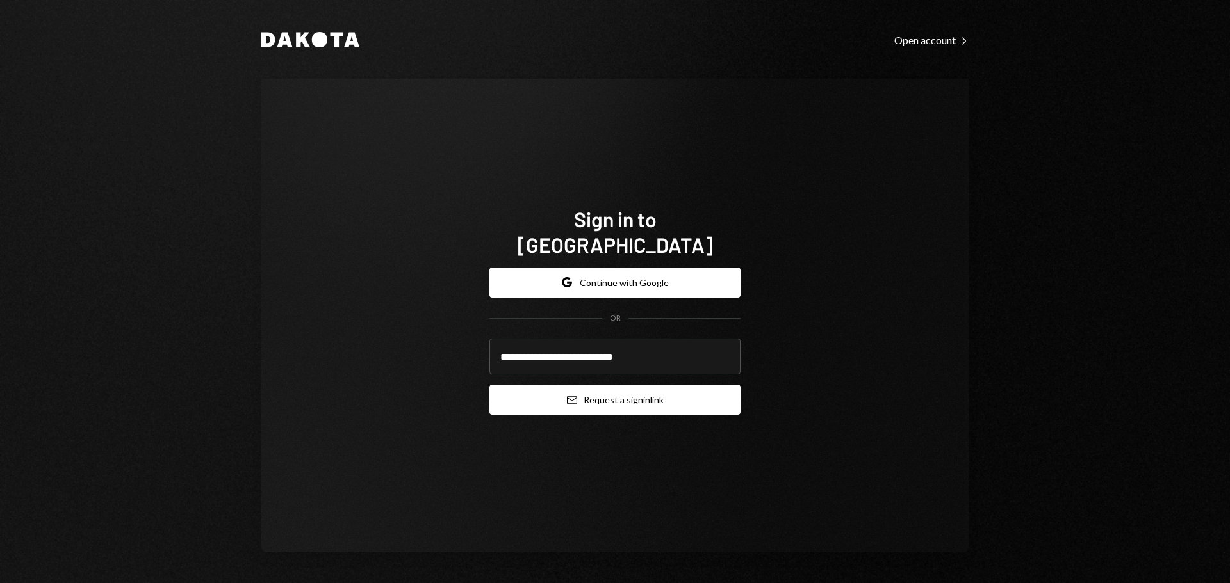 The width and height of the screenshot is (1230, 583). I want to click on a: Open account, so click(931, 40).